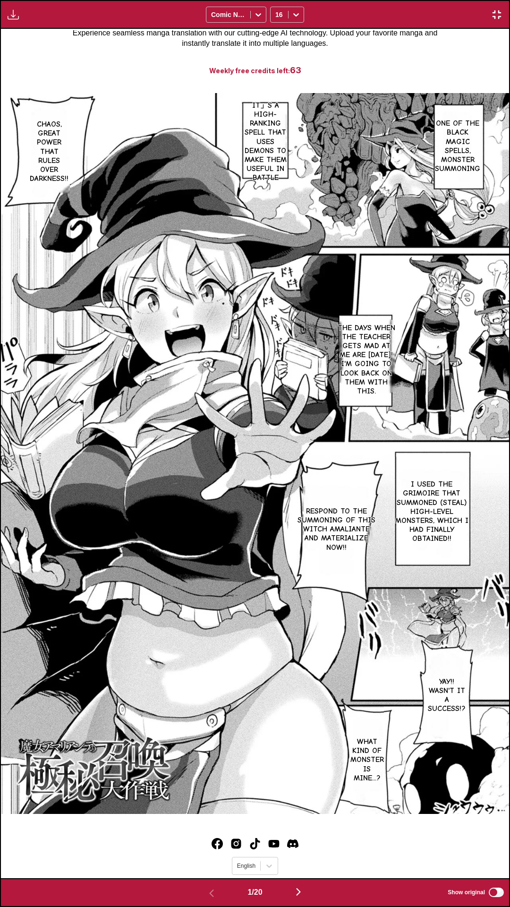 This screenshot has height=907, width=510. What do you see at coordinates (255, 454) in the screenshot?
I see `img: Manga Panel` at bounding box center [255, 454].